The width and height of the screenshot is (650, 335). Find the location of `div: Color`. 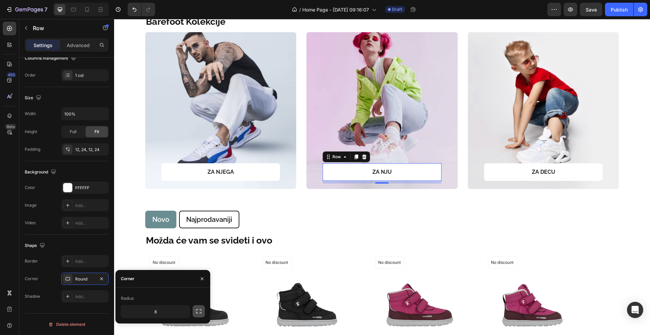

div: Color is located at coordinates (30, 188).